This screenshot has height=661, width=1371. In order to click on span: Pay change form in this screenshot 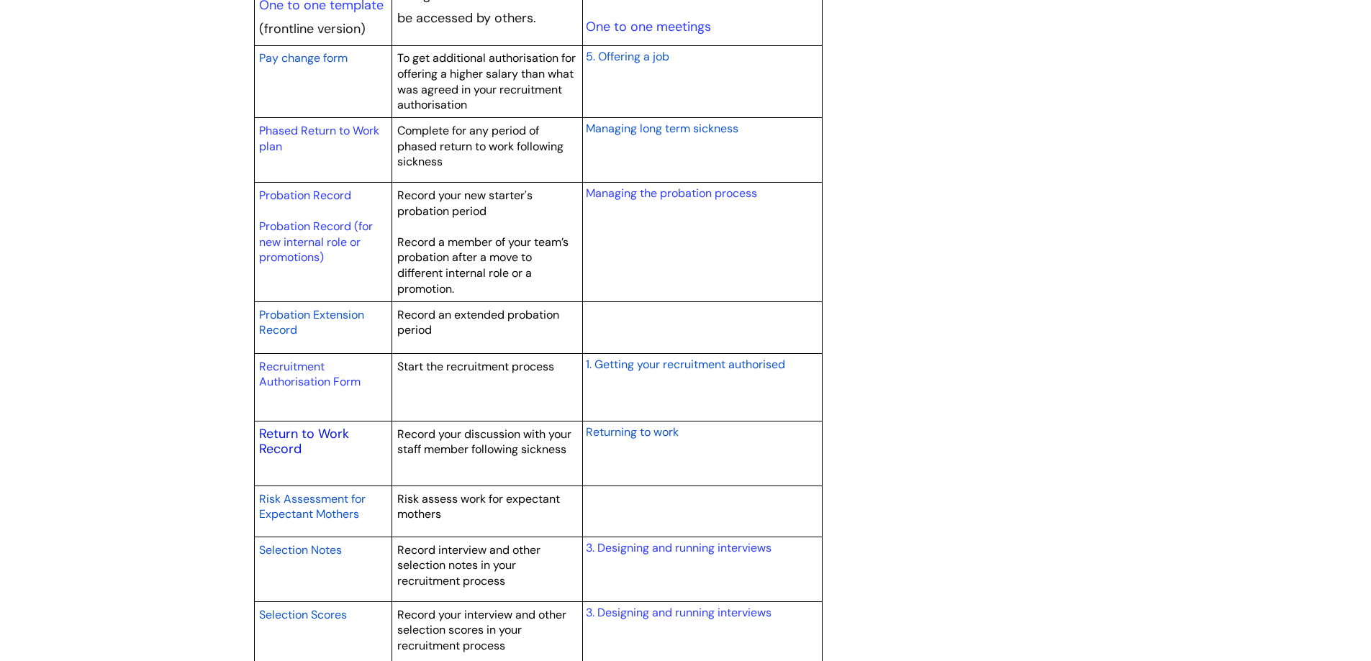, I will do `click(303, 58)`.